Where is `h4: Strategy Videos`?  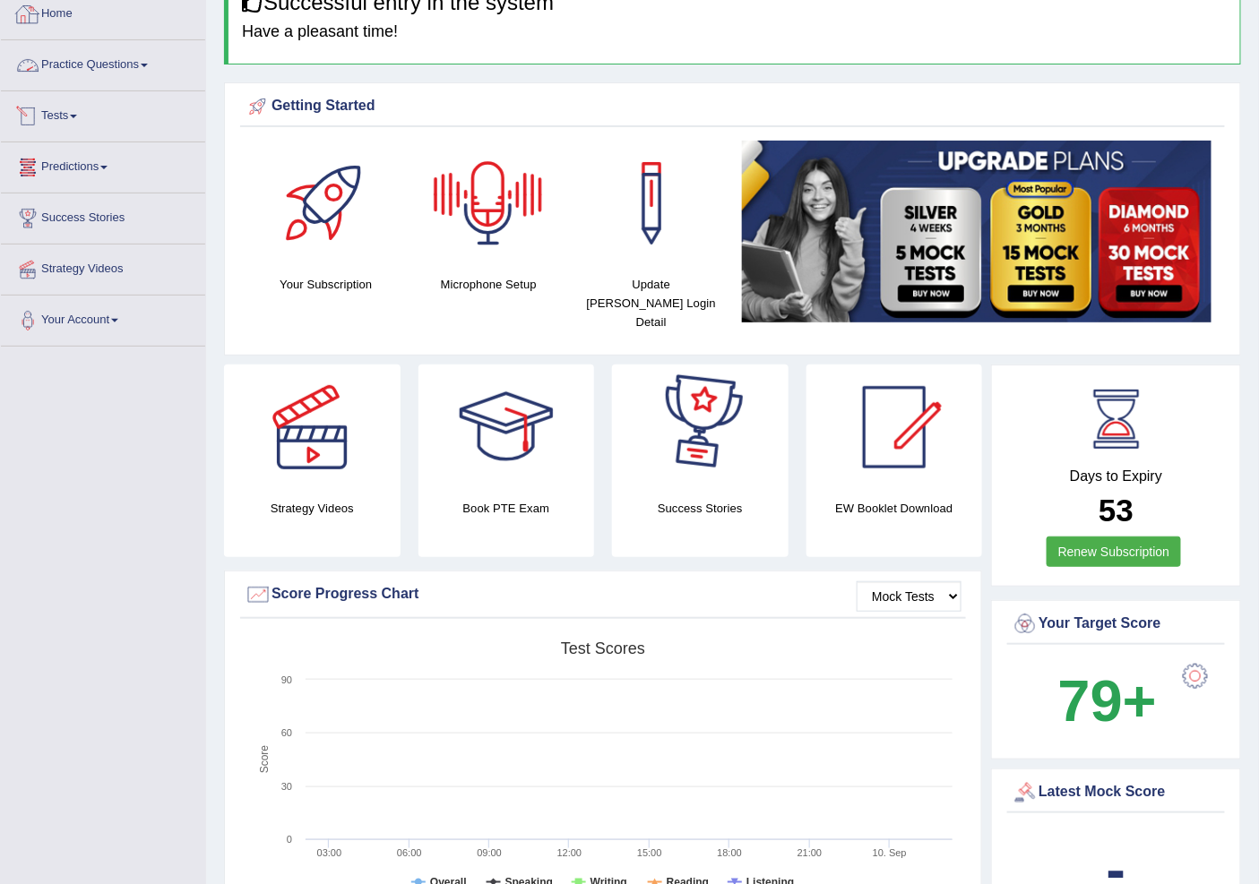 h4: Strategy Videos is located at coordinates (312, 508).